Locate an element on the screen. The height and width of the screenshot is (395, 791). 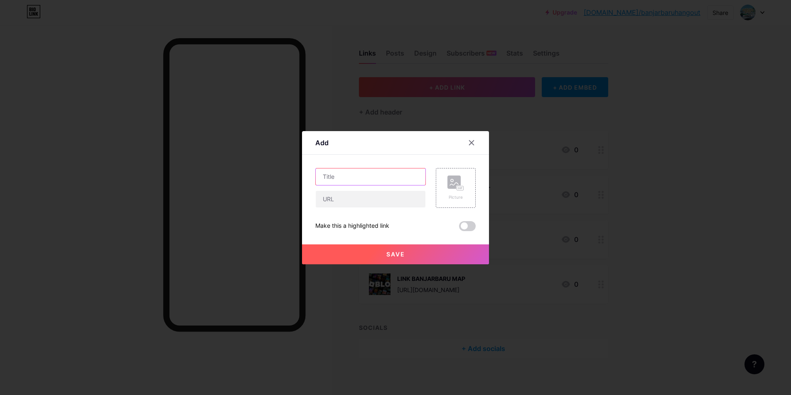
input: URL is located at coordinates (370, 199).